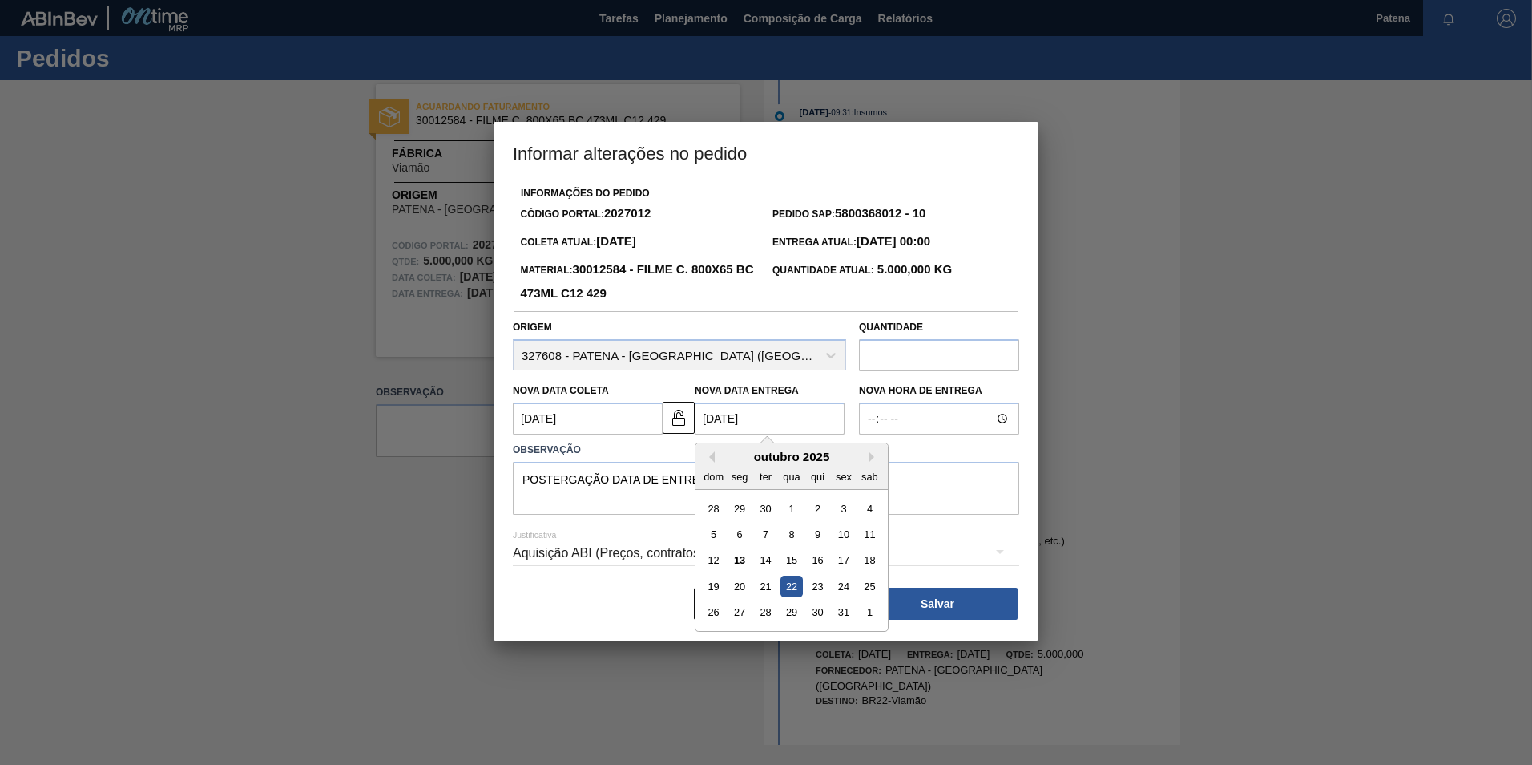  I want to click on button: Next Month, so click(874, 457).